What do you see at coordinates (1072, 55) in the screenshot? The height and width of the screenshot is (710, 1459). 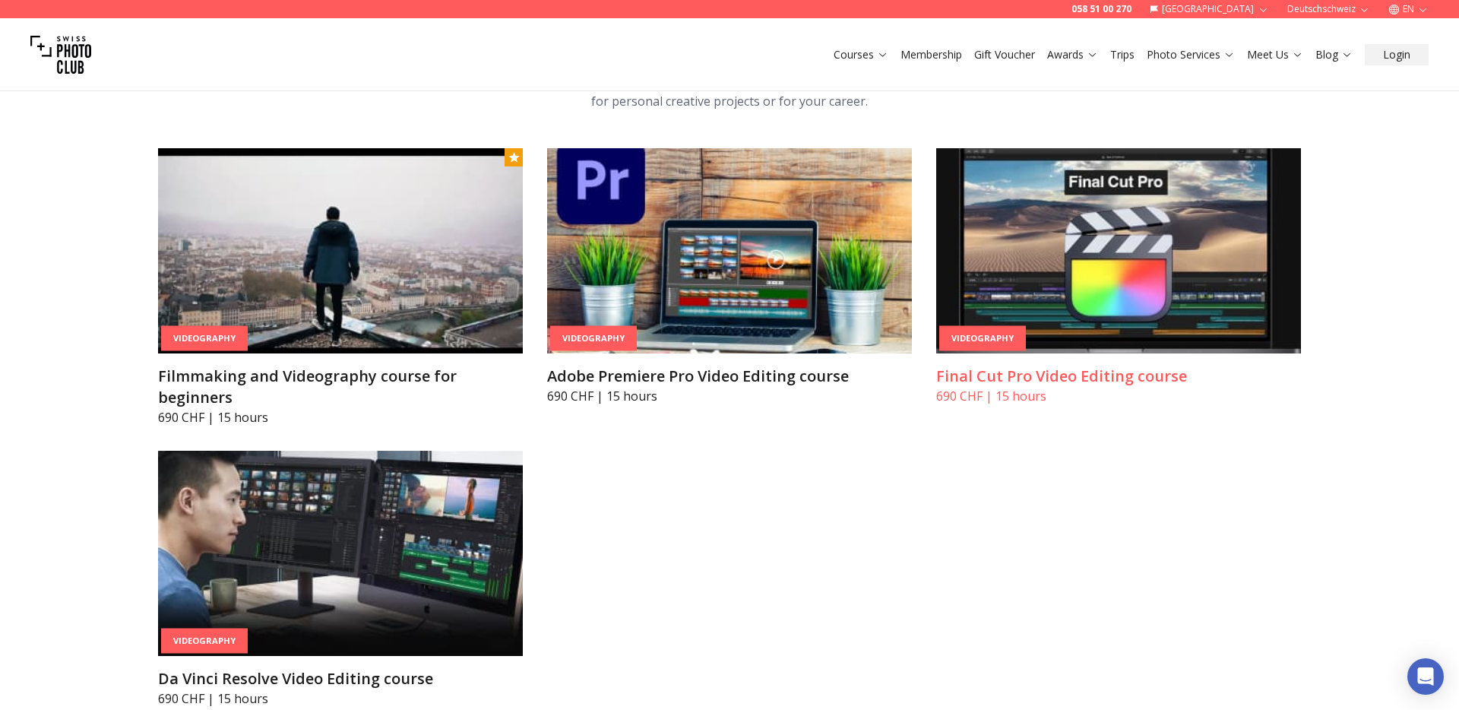 I see `button: Awards` at bounding box center [1072, 55].